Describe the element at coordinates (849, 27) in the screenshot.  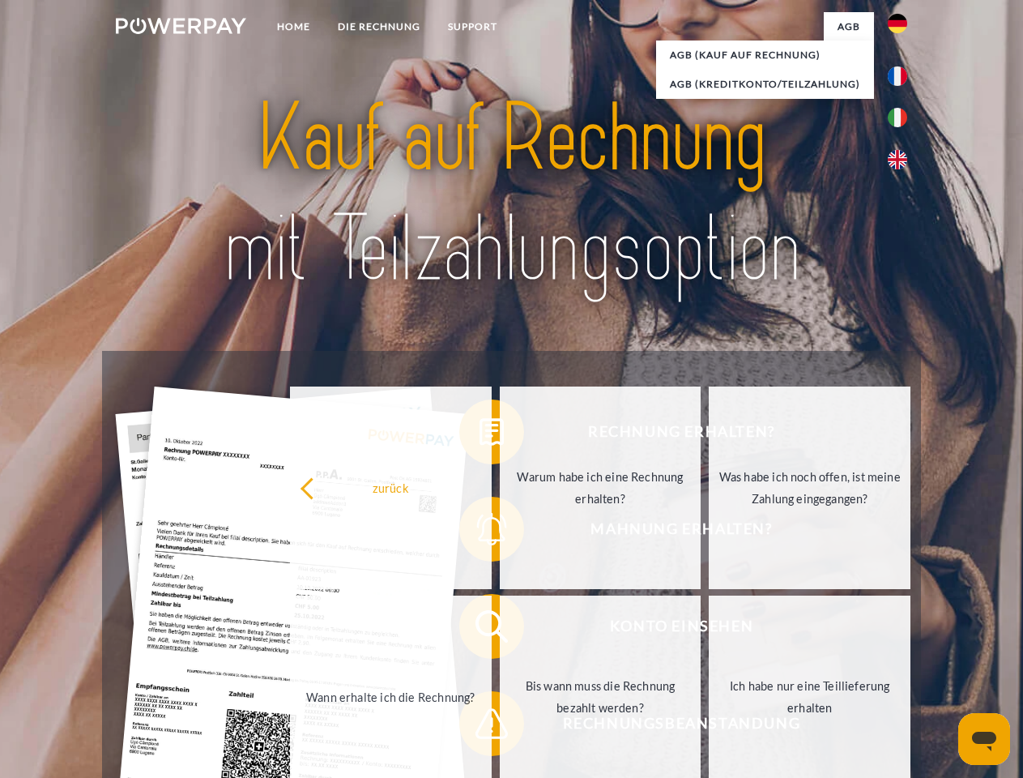
I see `a: agb` at that location.